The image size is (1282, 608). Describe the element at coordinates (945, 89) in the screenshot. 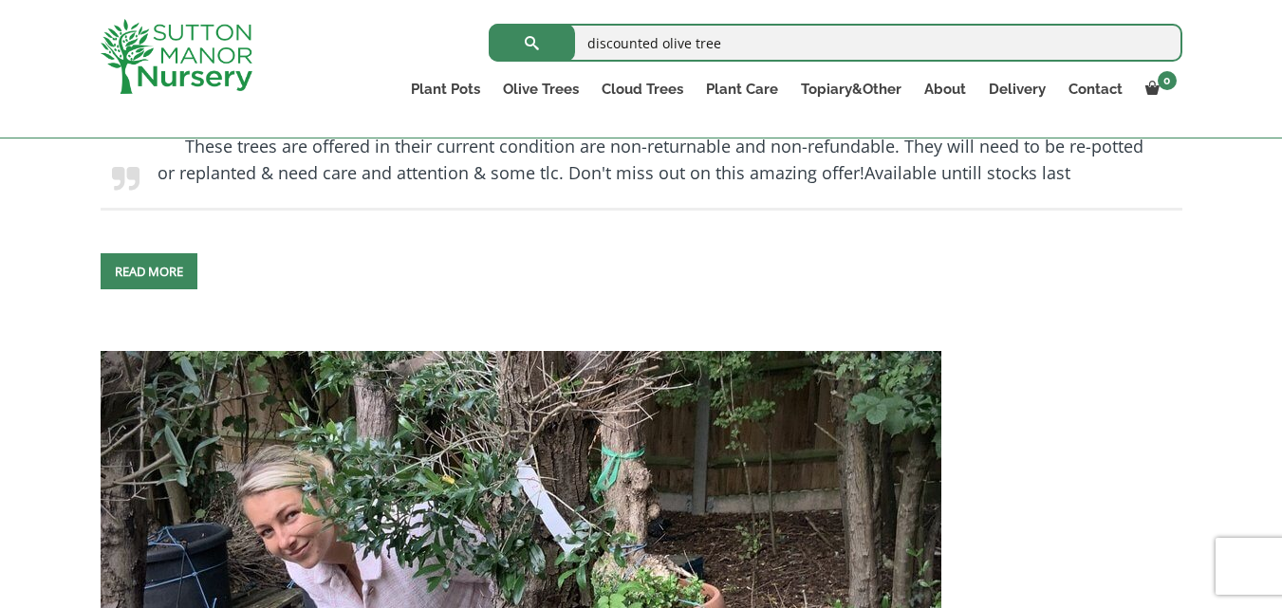

I see `a: About` at that location.